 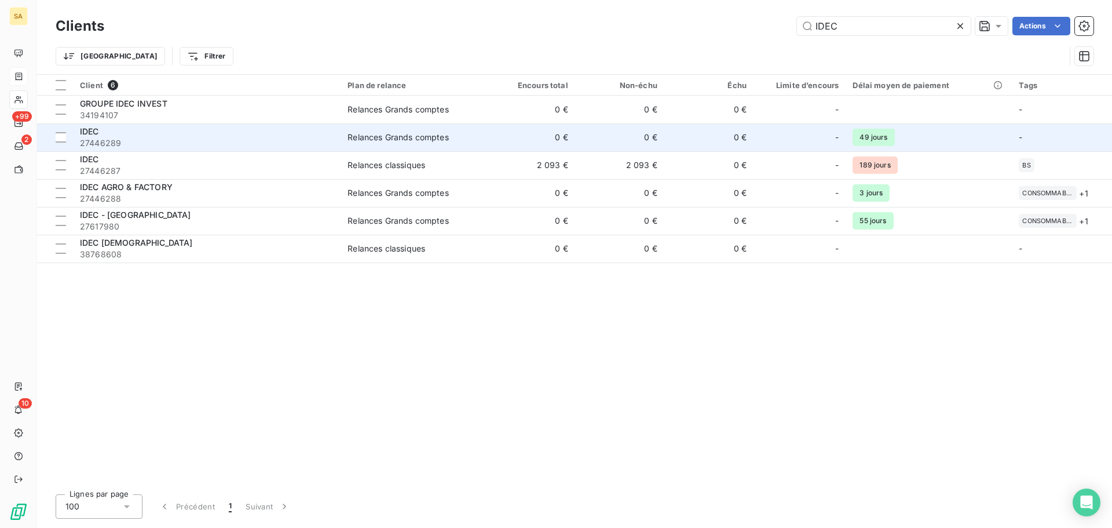 I want to click on button: Actions, so click(x=1041, y=26).